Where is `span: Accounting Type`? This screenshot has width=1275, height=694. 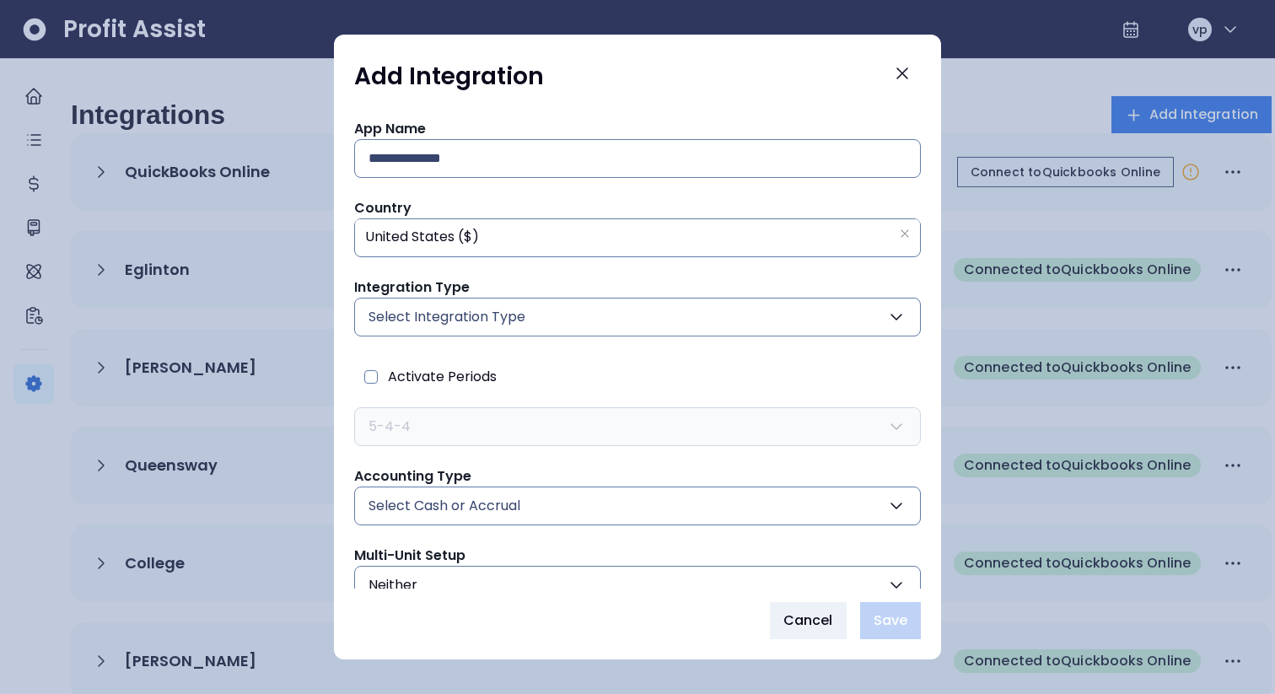
span: Accounting Type is located at coordinates (412, 476).